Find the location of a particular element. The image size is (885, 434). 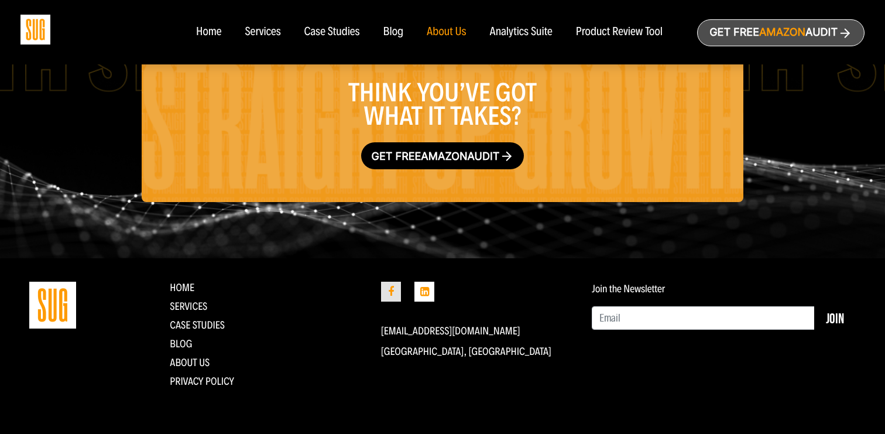

a: Get freeAmazonaudit is located at coordinates (442, 156).